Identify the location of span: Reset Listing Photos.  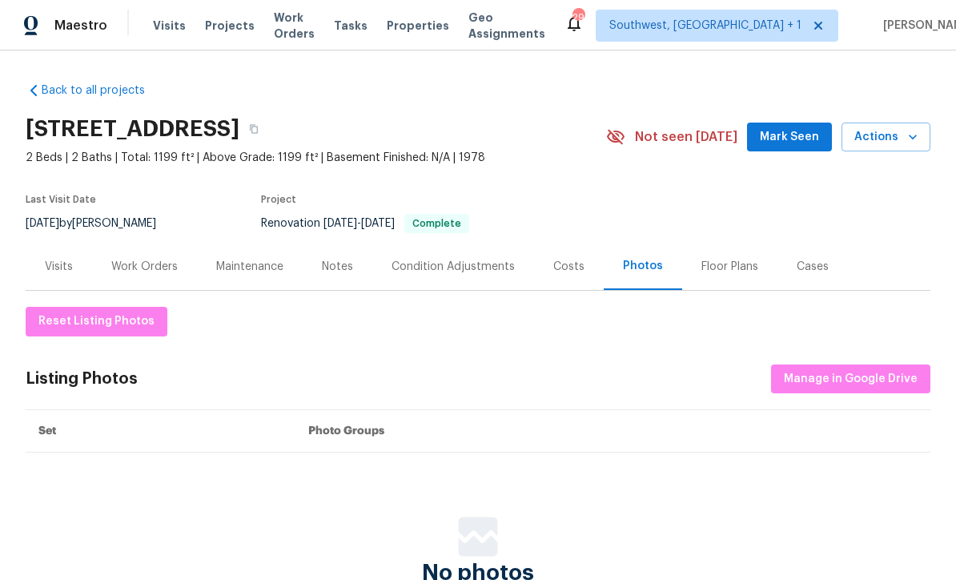
(96, 321).